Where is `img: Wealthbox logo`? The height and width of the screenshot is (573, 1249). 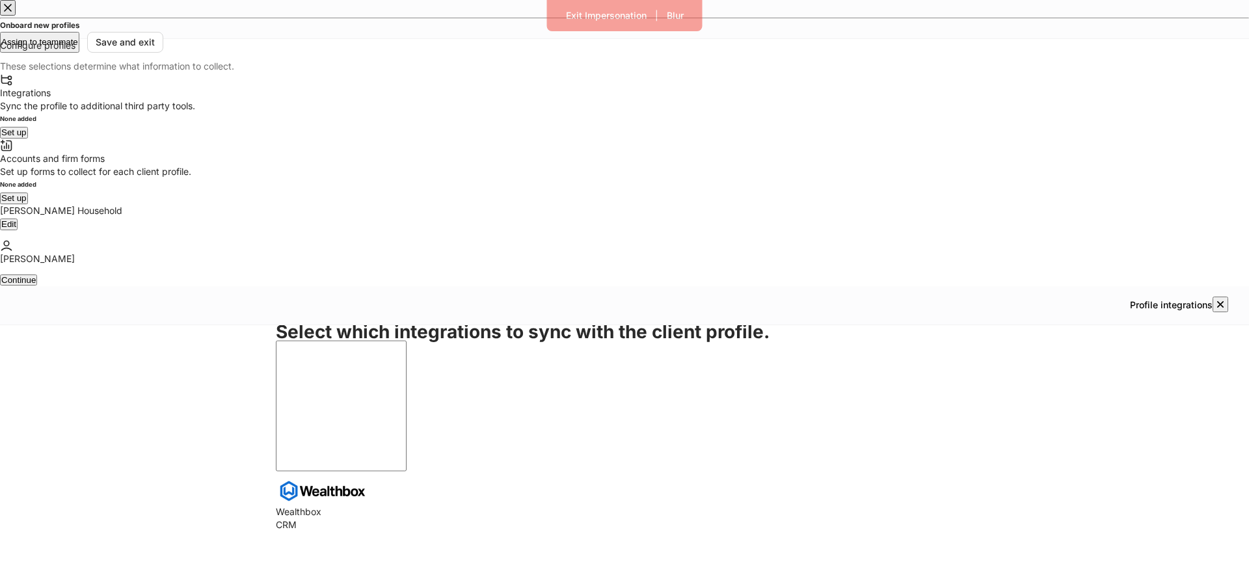 img: Wealthbox logo is located at coordinates (323, 491).